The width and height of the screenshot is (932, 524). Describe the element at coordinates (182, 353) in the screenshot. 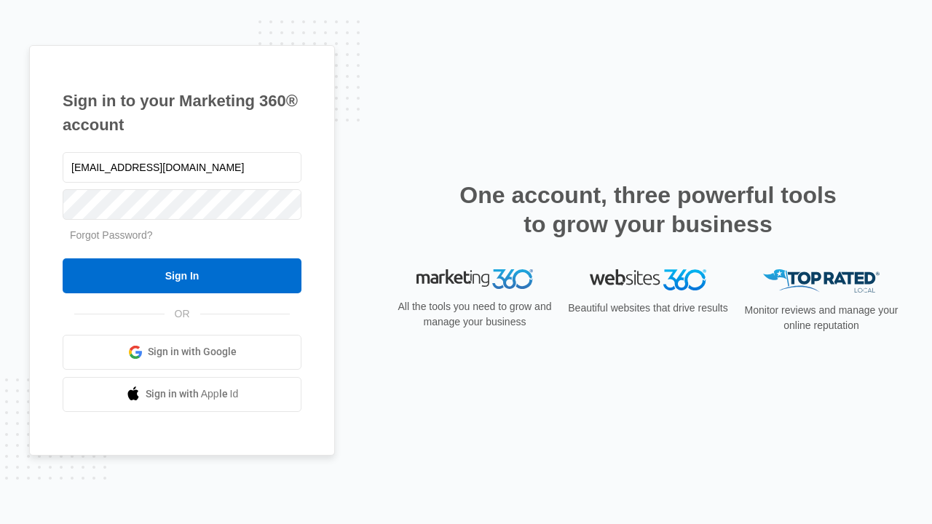

I see `a: Sign in with Google` at that location.